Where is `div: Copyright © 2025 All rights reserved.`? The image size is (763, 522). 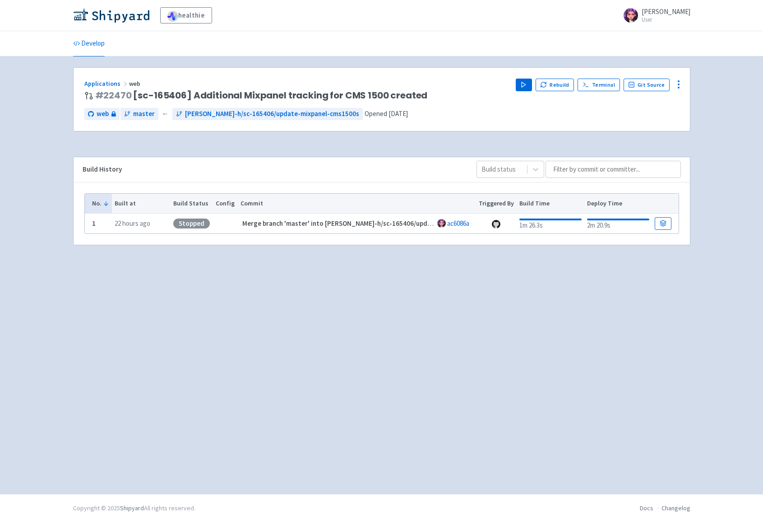 div: Copyright © 2025 All rights reserved. is located at coordinates (134, 508).